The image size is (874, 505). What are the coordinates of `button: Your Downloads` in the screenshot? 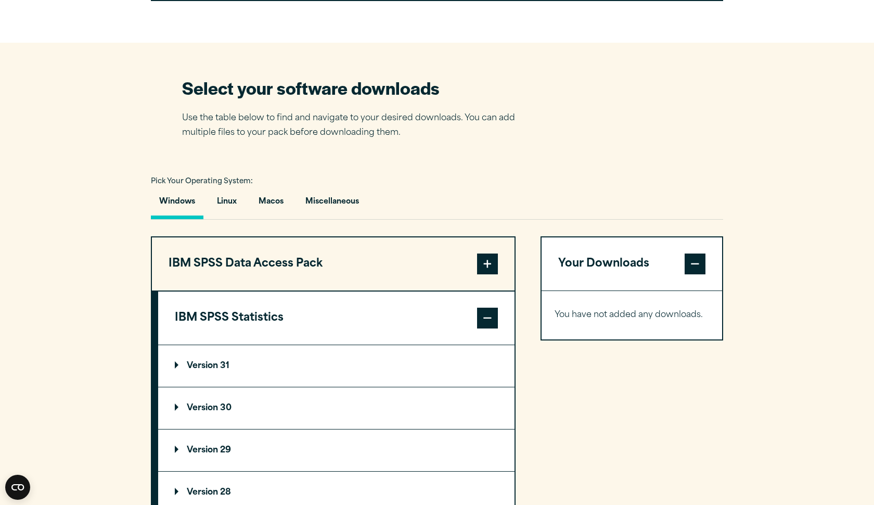 It's located at (631, 264).